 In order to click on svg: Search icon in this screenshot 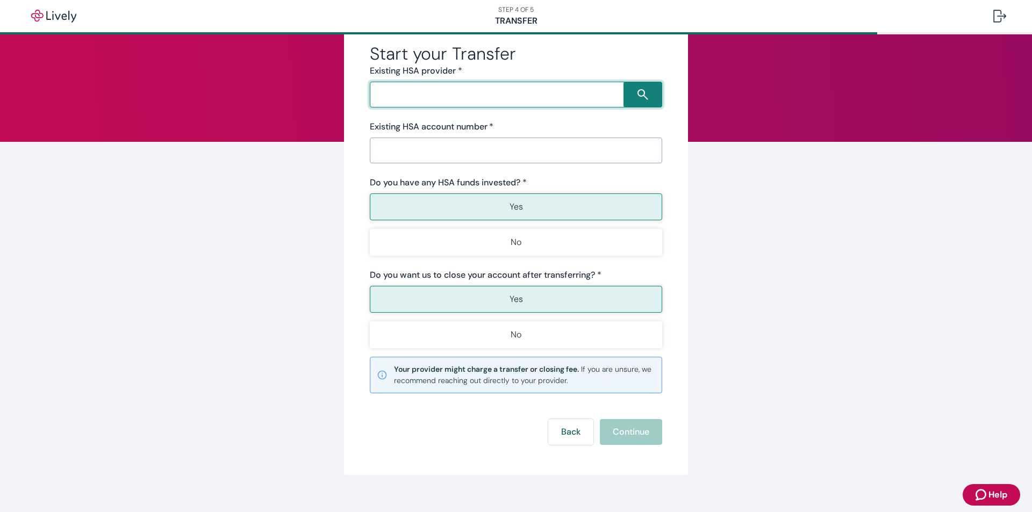, I will do `click(643, 95)`.